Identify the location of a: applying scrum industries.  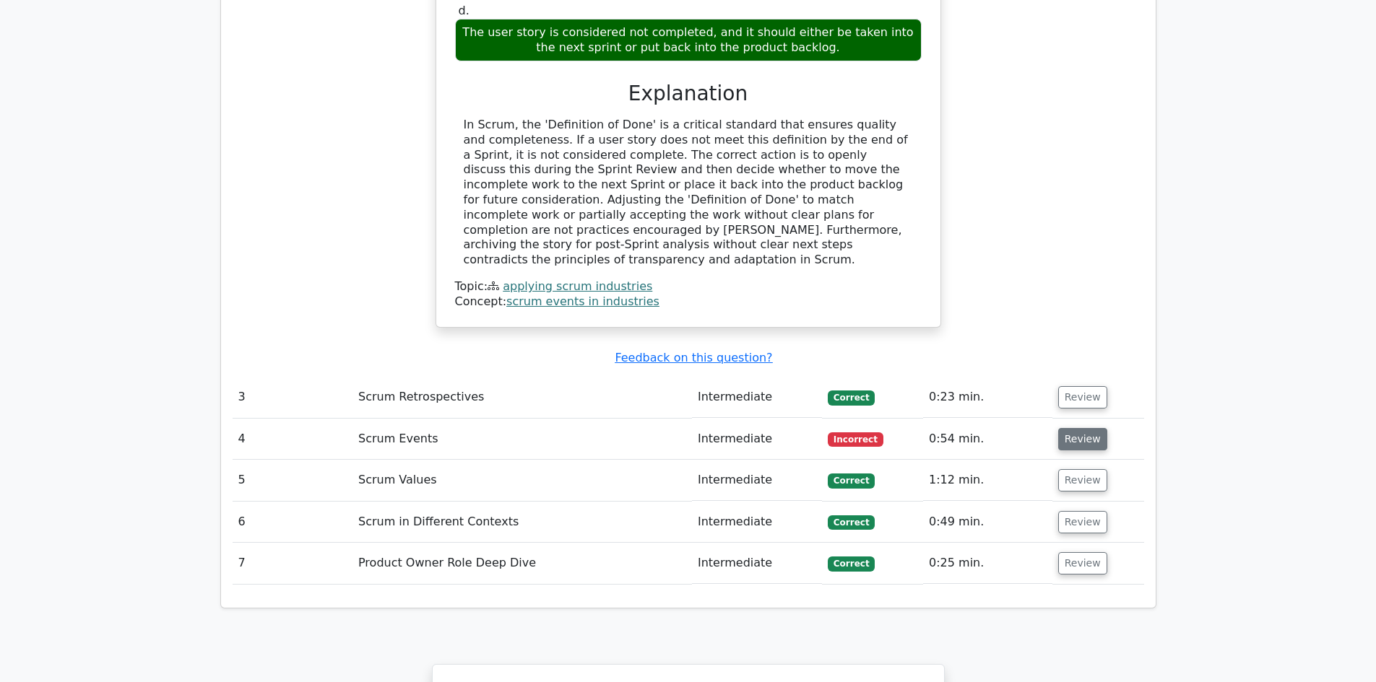
(577, 286).